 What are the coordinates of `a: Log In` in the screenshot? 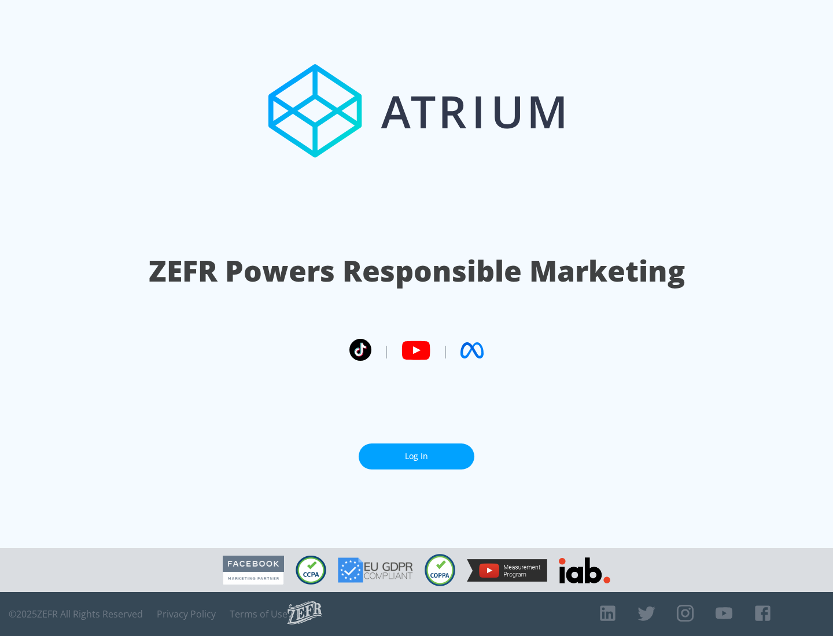 It's located at (417, 456).